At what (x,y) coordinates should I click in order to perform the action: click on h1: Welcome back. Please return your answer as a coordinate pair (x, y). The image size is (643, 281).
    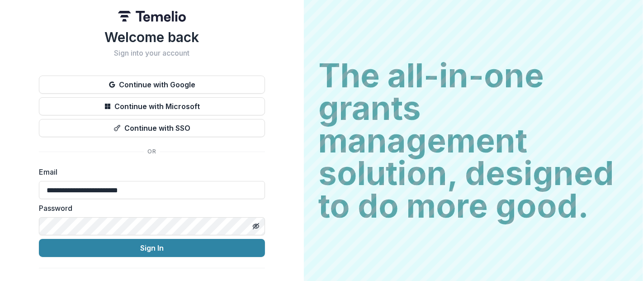
    Looking at the image, I should click on (152, 37).